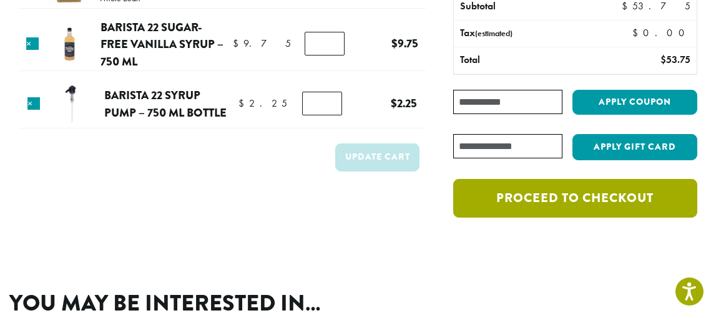 The height and width of the screenshot is (318, 716). Describe the element at coordinates (527, 61) in the screenshot. I see `th: Total` at that location.